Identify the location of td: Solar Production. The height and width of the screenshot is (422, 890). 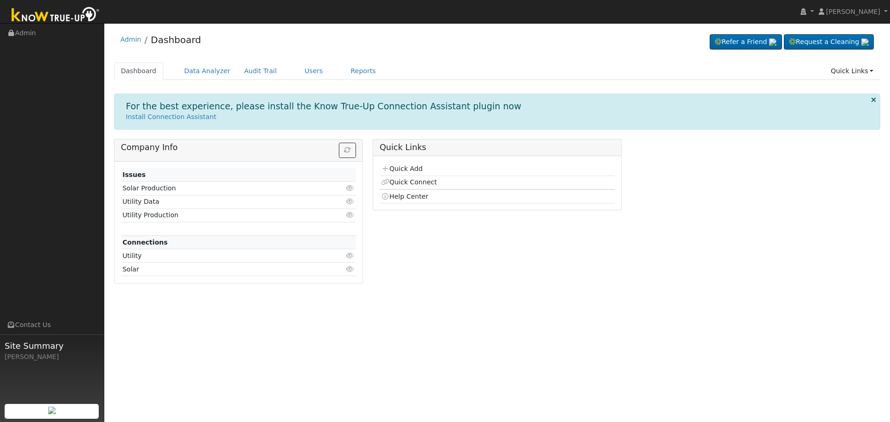
(219, 188).